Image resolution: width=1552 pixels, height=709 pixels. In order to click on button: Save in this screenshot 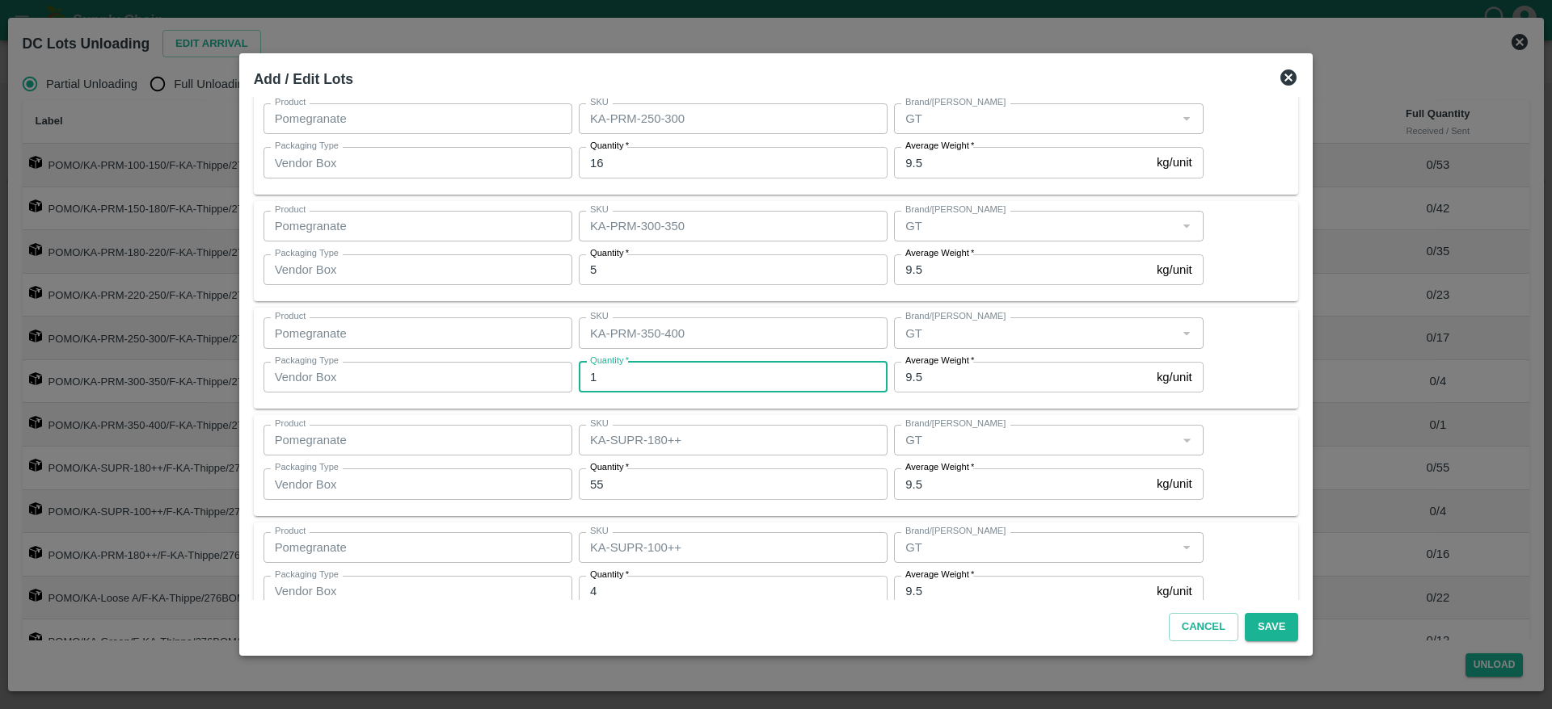, I will do `click(1271, 627)`.